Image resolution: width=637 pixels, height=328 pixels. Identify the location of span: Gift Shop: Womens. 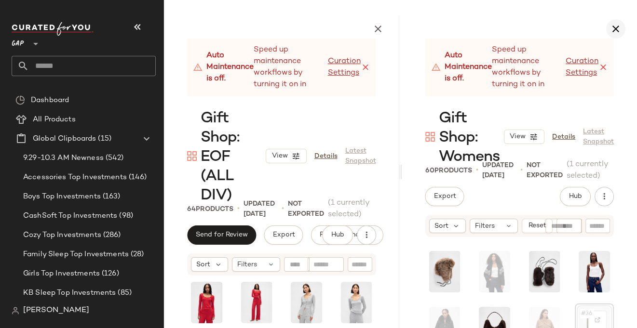
(471, 138).